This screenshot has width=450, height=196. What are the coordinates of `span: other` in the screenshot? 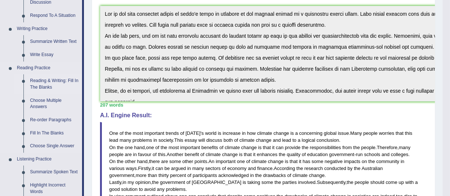 It's located at (131, 161).